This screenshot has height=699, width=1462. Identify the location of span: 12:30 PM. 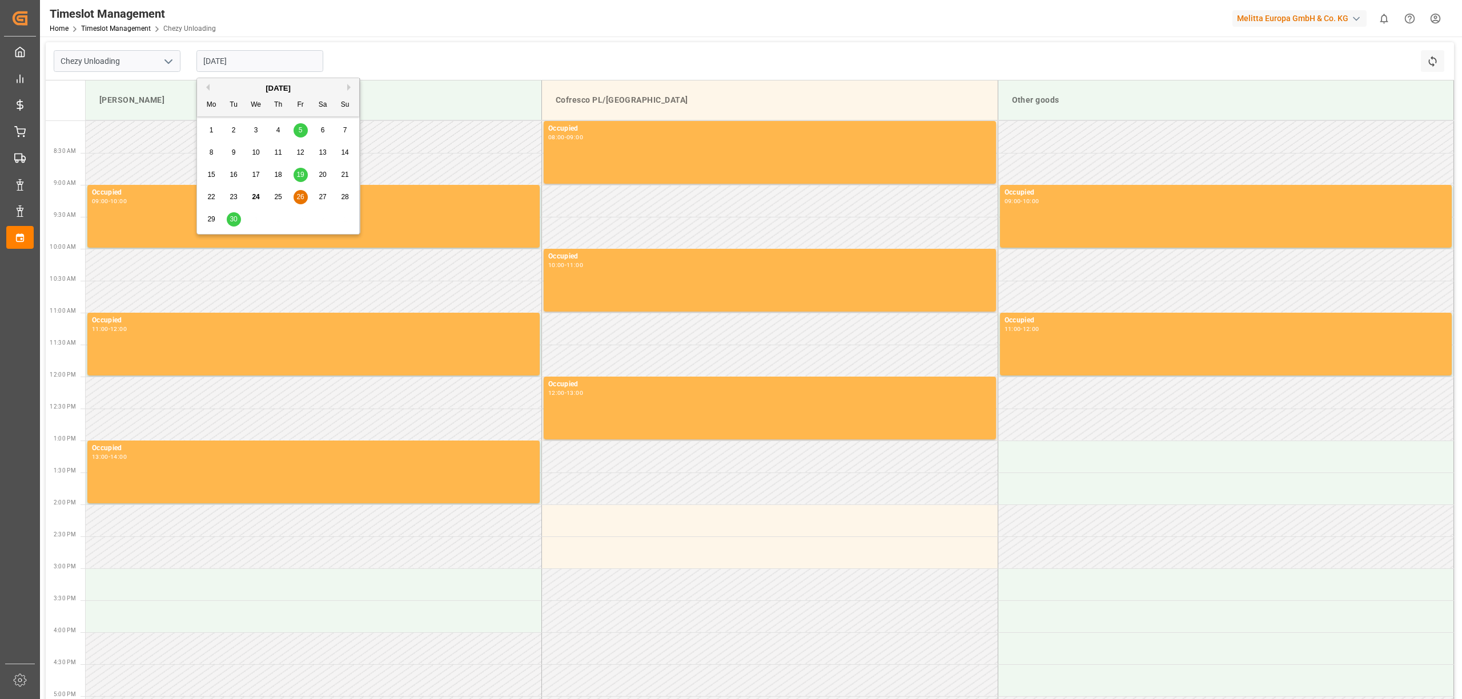
(63, 407).